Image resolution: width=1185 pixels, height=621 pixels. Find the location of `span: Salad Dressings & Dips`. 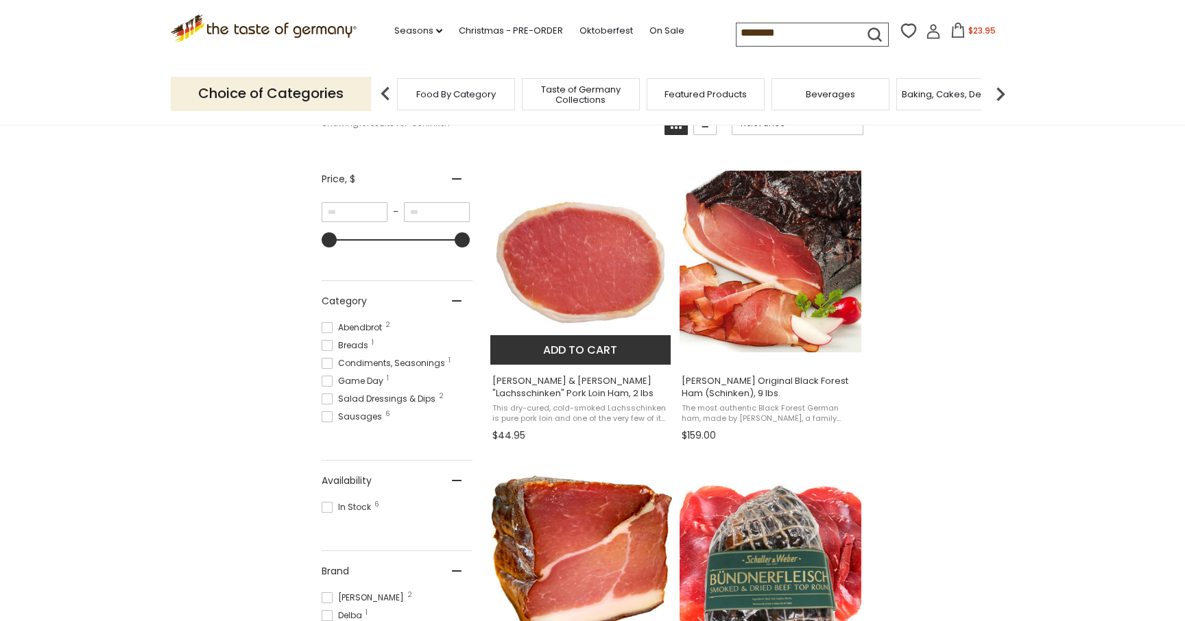

span: Salad Dressings & Dips is located at coordinates (381, 399).